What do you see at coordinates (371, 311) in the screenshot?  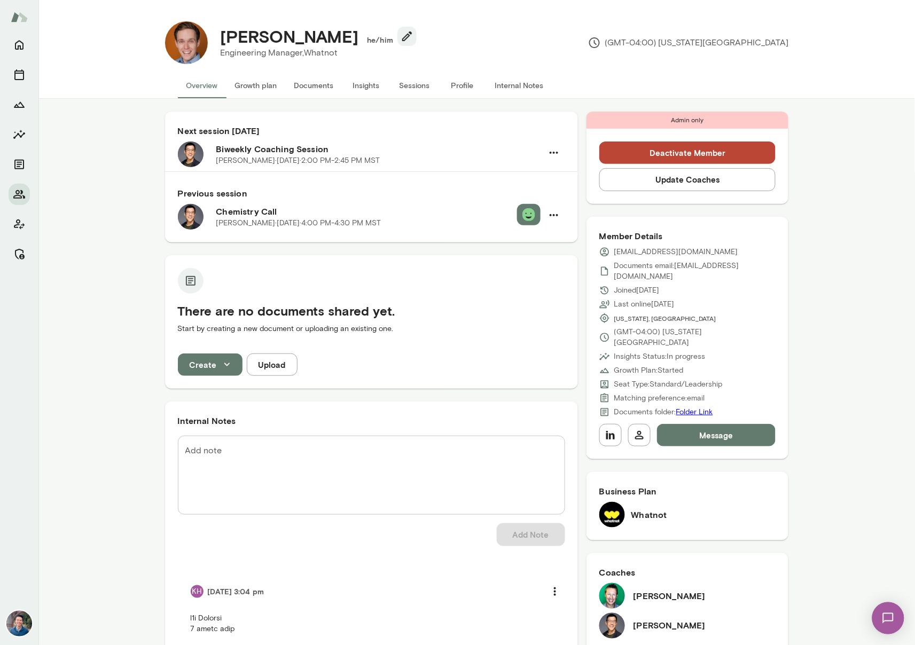 I see `h5: There are no documents shared yet.` at bounding box center [371, 311].